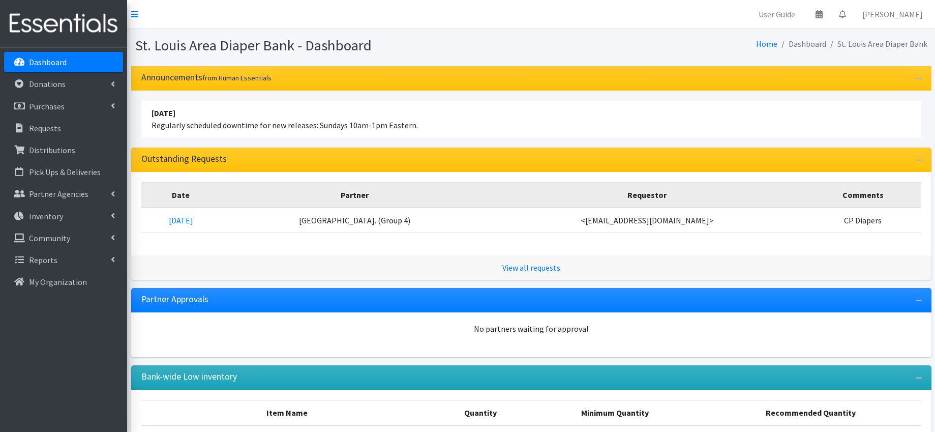 Image resolution: width=935 pixels, height=432 pixels. Describe the element at coordinates (48, 62) in the screenshot. I see `p: Dashboard` at that location.